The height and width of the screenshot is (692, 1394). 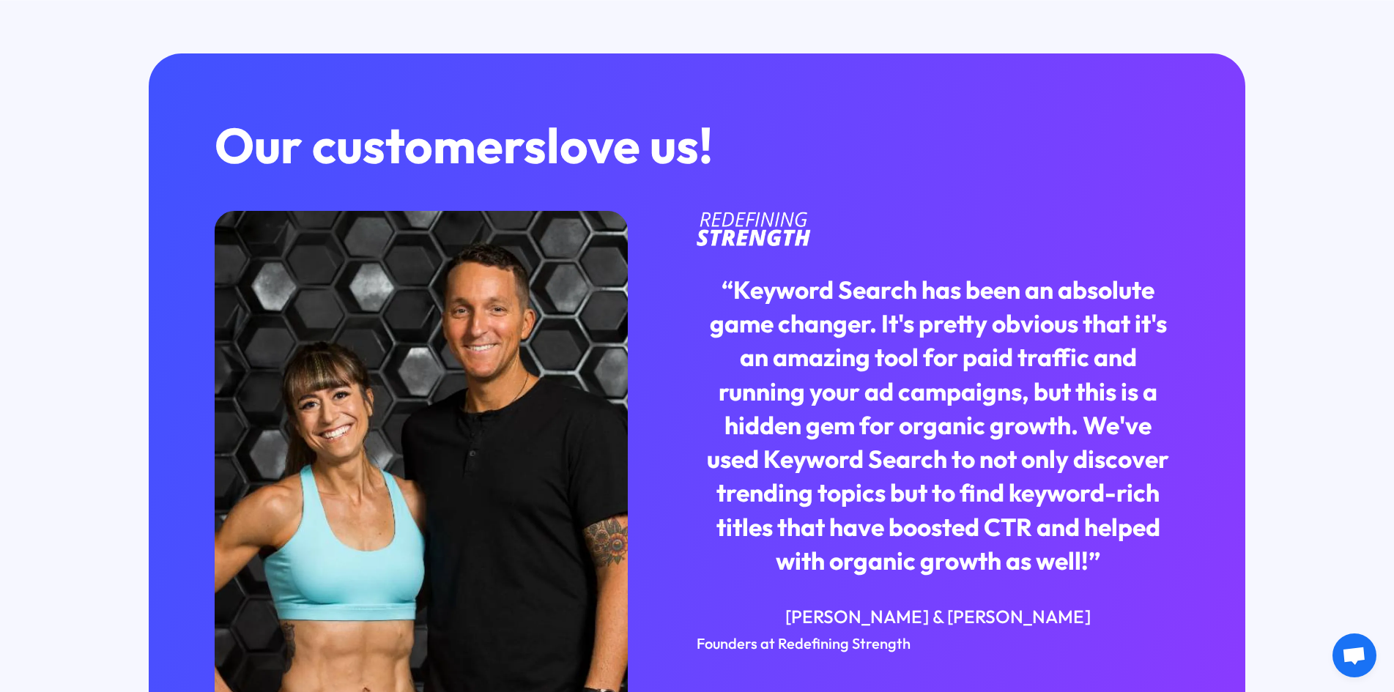 I want to click on div: “Keyword Search has been an absolute game changer. It's pretty obvious that it's an amazing tool ..., so click(x=937, y=426).